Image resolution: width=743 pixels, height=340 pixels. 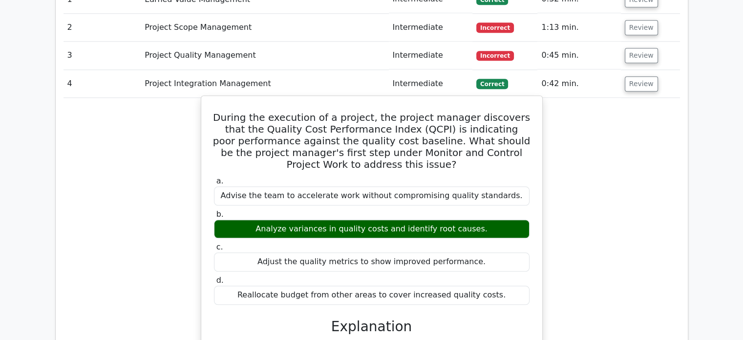 What do you see at coordinates (372, 141) in the screenshot?
I see `h5: During the execution of a project, the project manager discovers that the Quality Cost Performanc...` at bounding box center [372, 141].